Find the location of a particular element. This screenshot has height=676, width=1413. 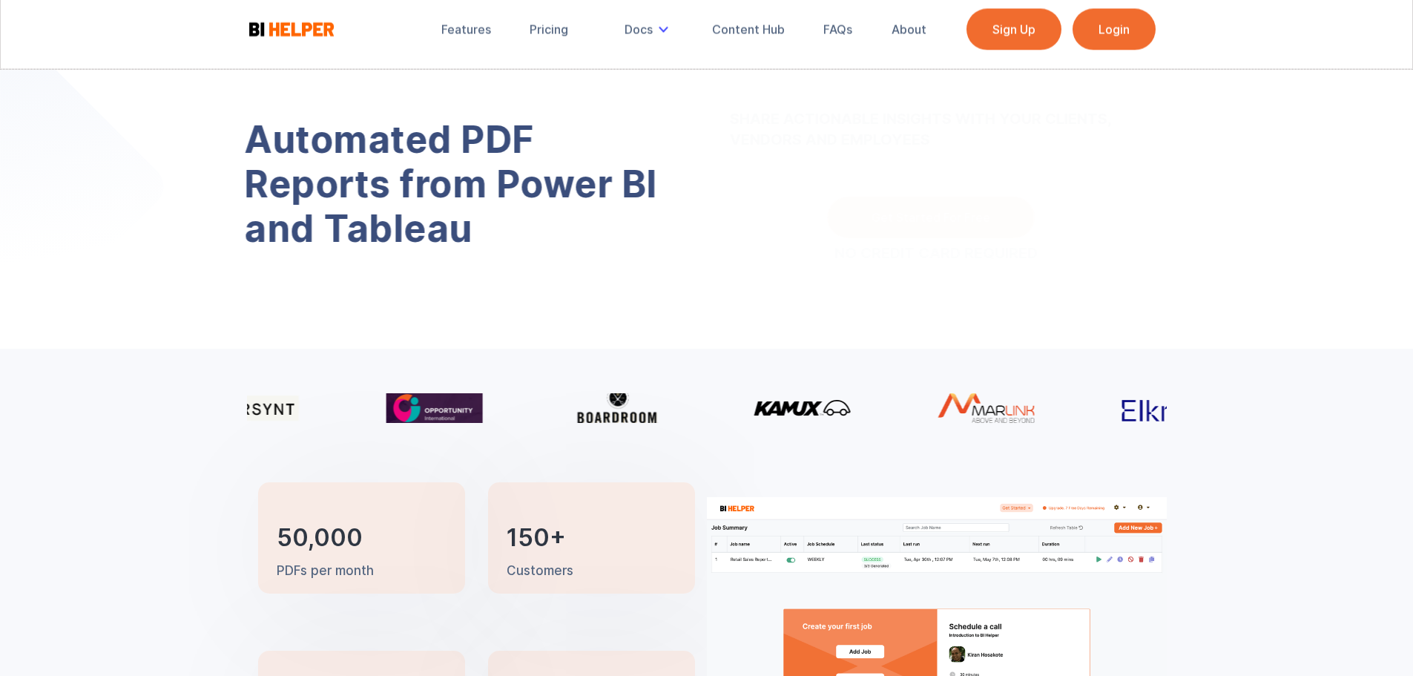

h3: 50,000 is located at coordinates (320, 538).